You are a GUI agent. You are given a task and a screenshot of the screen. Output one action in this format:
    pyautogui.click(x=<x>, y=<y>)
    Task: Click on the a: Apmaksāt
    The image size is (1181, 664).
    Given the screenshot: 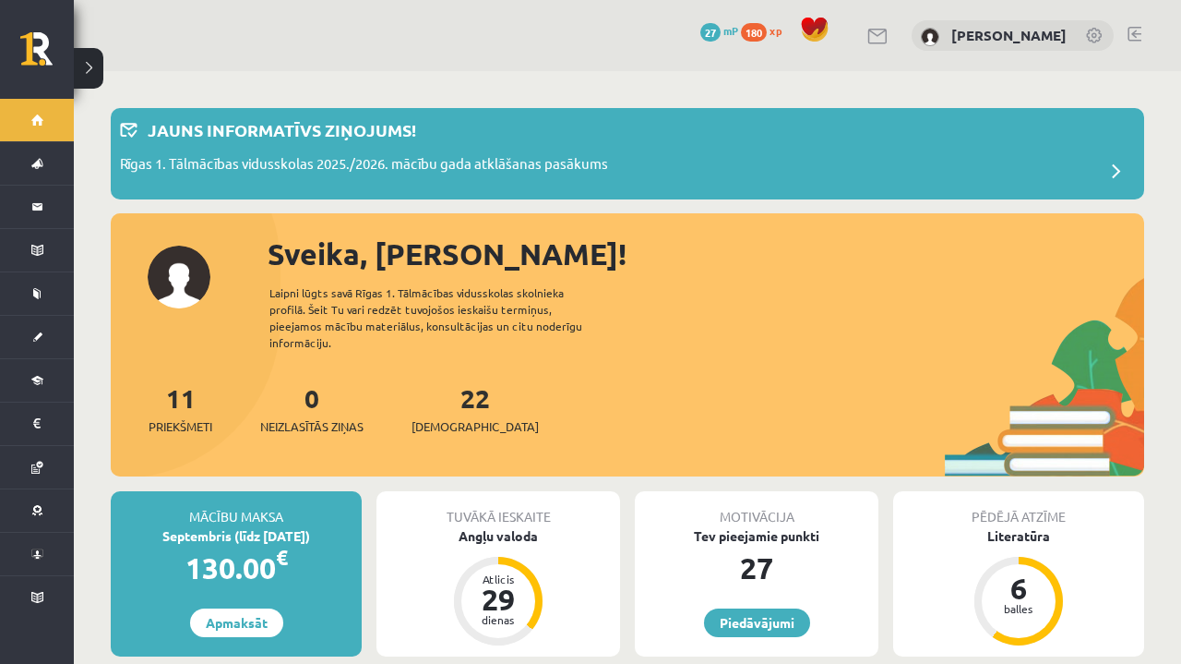 What is the action you would take?
    pyautogui.click(x=236, y=622)
    